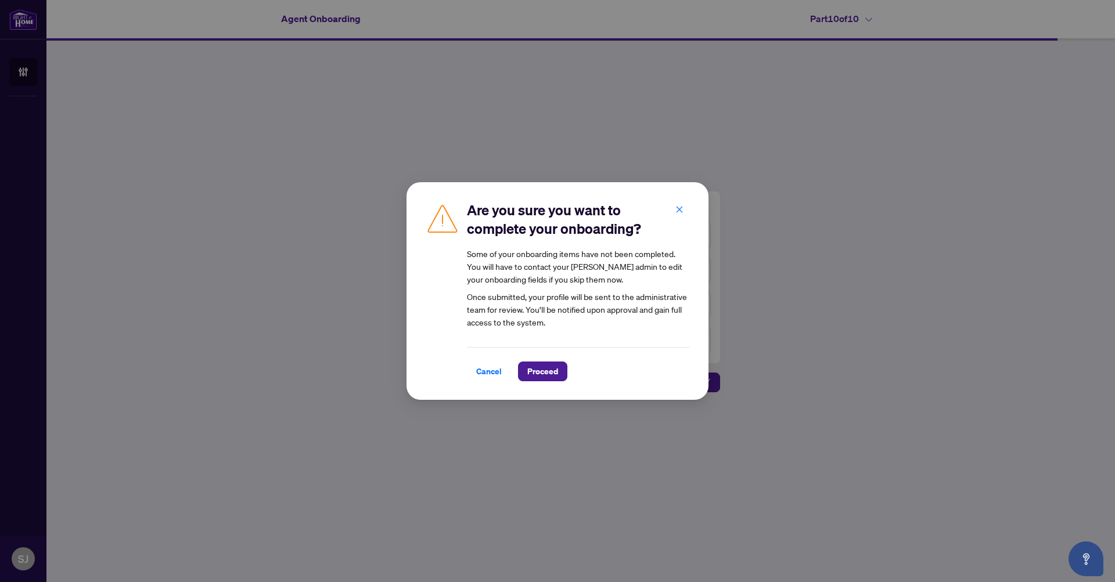 The width and height of the screenshot is (1115, 582). I want to click on button: Open asap, so click(1086, 559).